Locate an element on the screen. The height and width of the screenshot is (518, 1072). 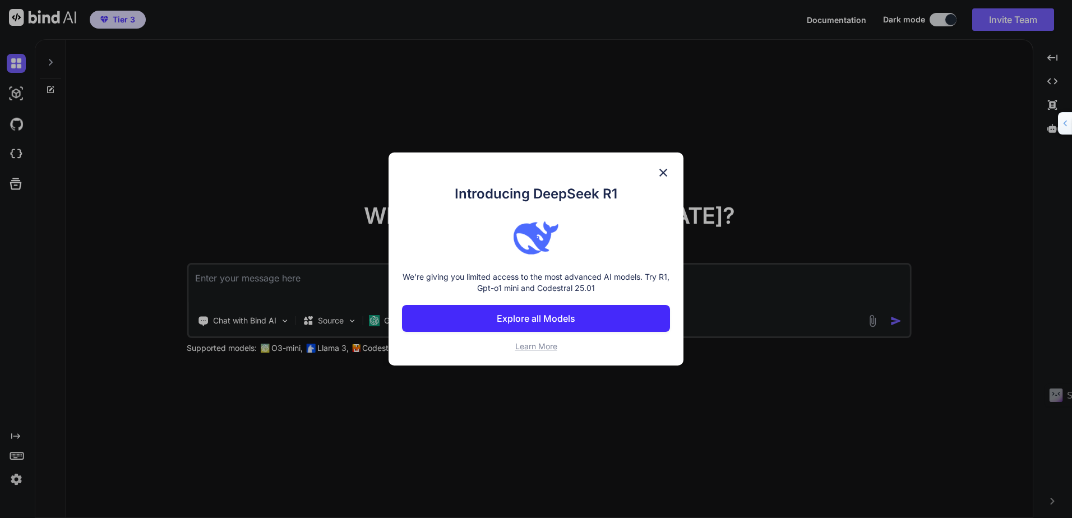
img: bind logo is located at coordinates (536, 238).